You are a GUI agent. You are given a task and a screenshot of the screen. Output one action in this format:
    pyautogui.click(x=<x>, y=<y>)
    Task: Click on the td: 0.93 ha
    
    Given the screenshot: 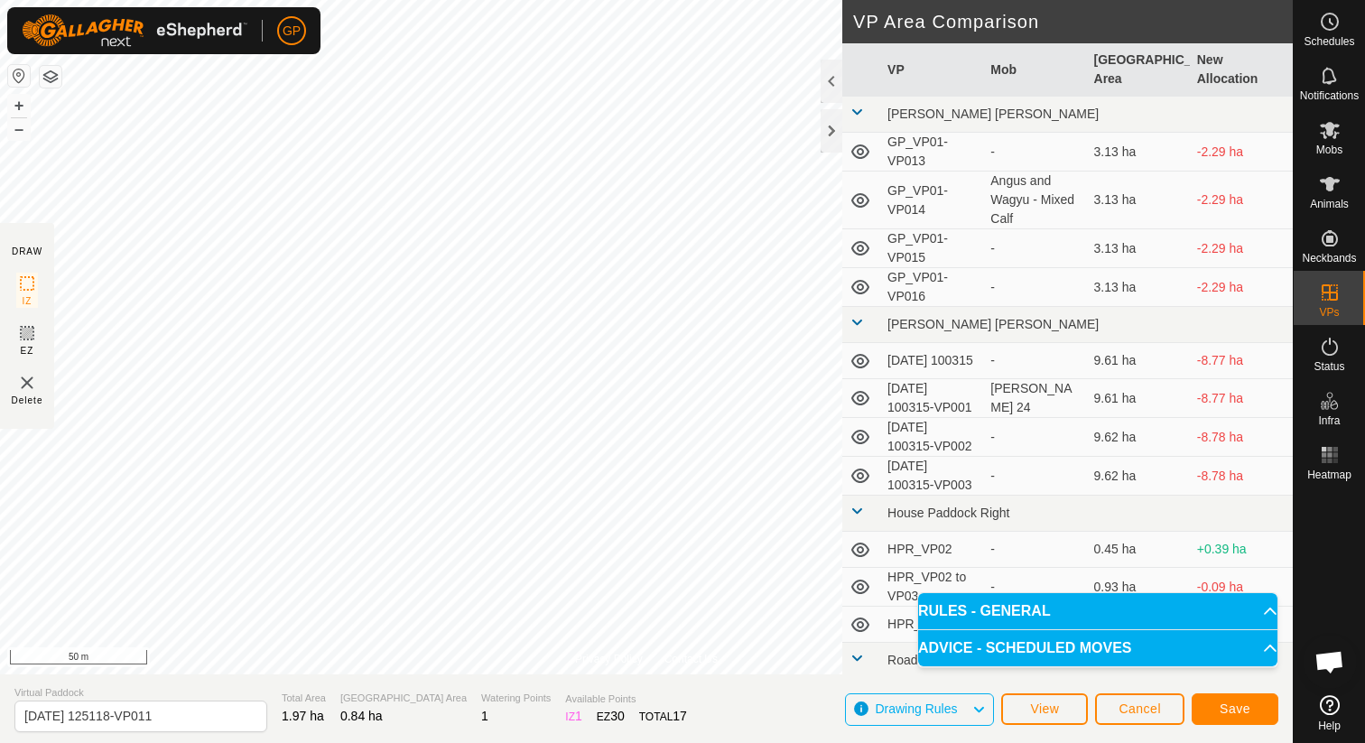 What is the action you would take?
    pyautogui.click(x=1138, y=587)
    